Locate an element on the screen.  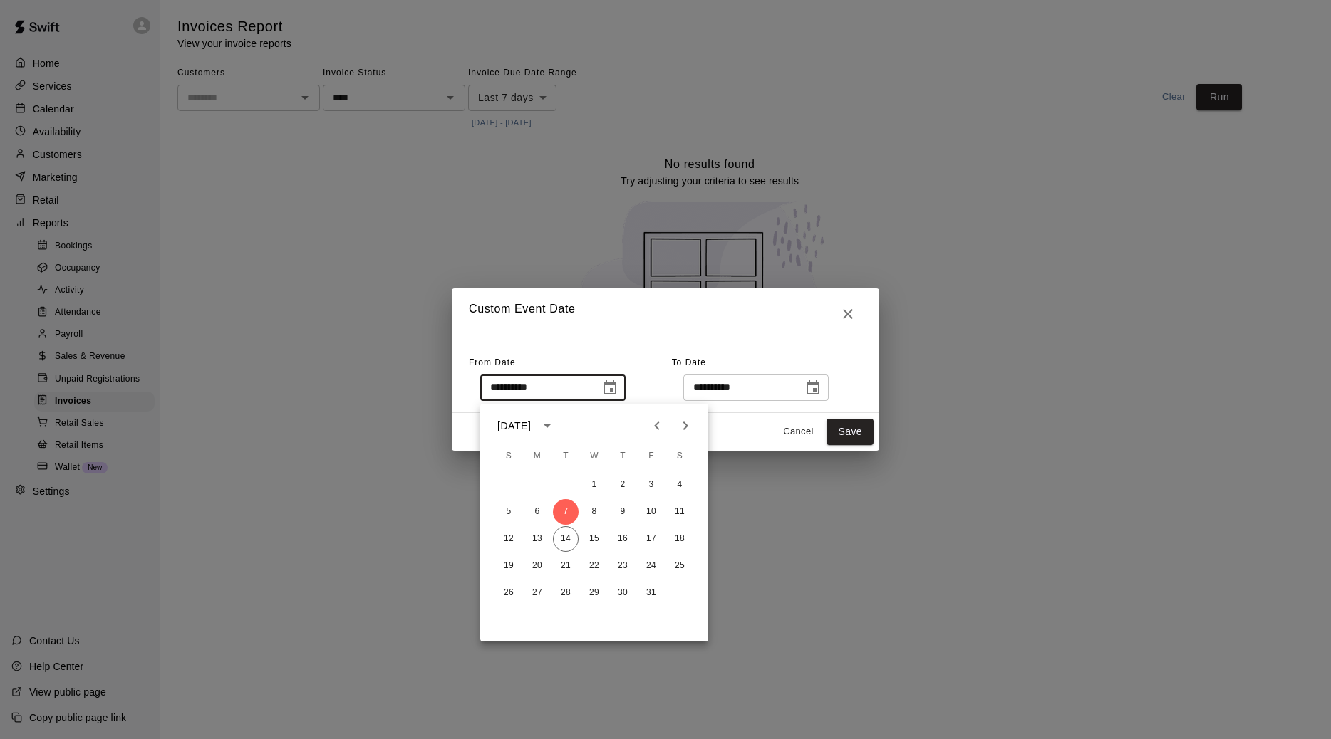
span: Saturday is located at coordinates (680, 457).